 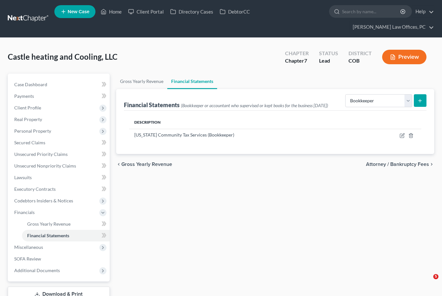 What do you see at coordinates (191, 12) in the screenshot?
I see `a: Directory Cases` at bounding box center [191, 12].